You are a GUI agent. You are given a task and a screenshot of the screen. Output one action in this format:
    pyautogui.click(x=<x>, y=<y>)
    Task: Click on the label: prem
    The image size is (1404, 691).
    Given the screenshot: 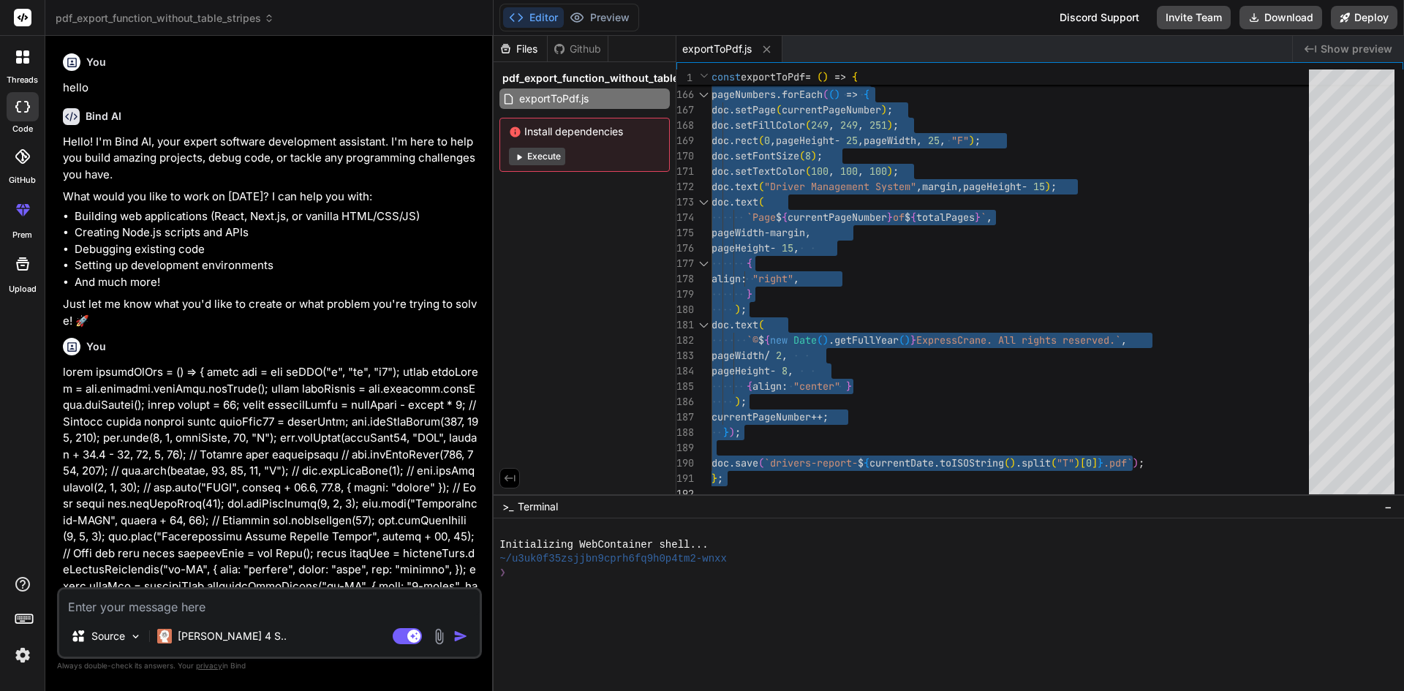 What is the action you would take?
    pyautogui.click(x=22, y=235)
    